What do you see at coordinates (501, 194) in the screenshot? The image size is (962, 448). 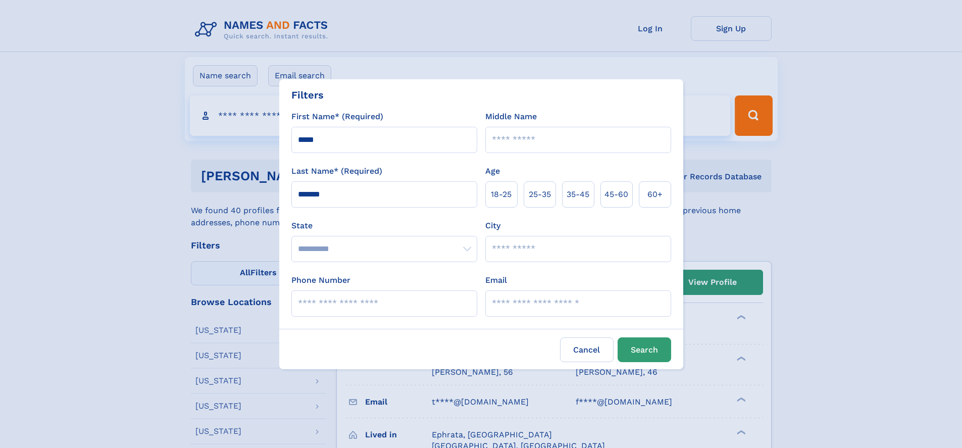 I see `span: 18‑25` at bounding box center [501, 194].